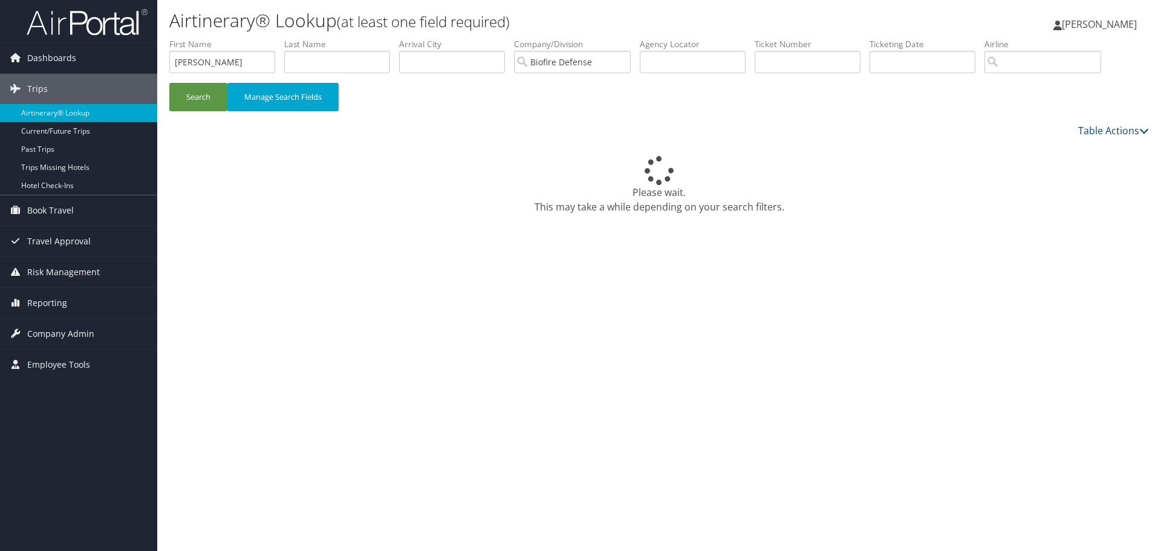 This screenshot has width=1161, height=551. Describe the element at coordinates (1114, 131) in the screenshot. I see `a: Table Actions` at that location.